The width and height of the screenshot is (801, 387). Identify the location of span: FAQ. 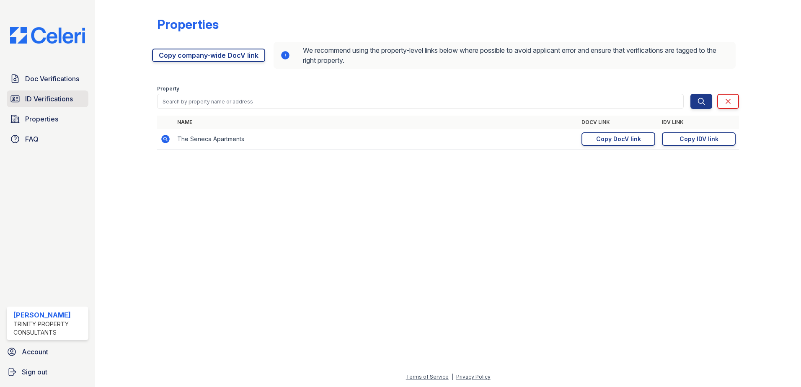
(32, 139).